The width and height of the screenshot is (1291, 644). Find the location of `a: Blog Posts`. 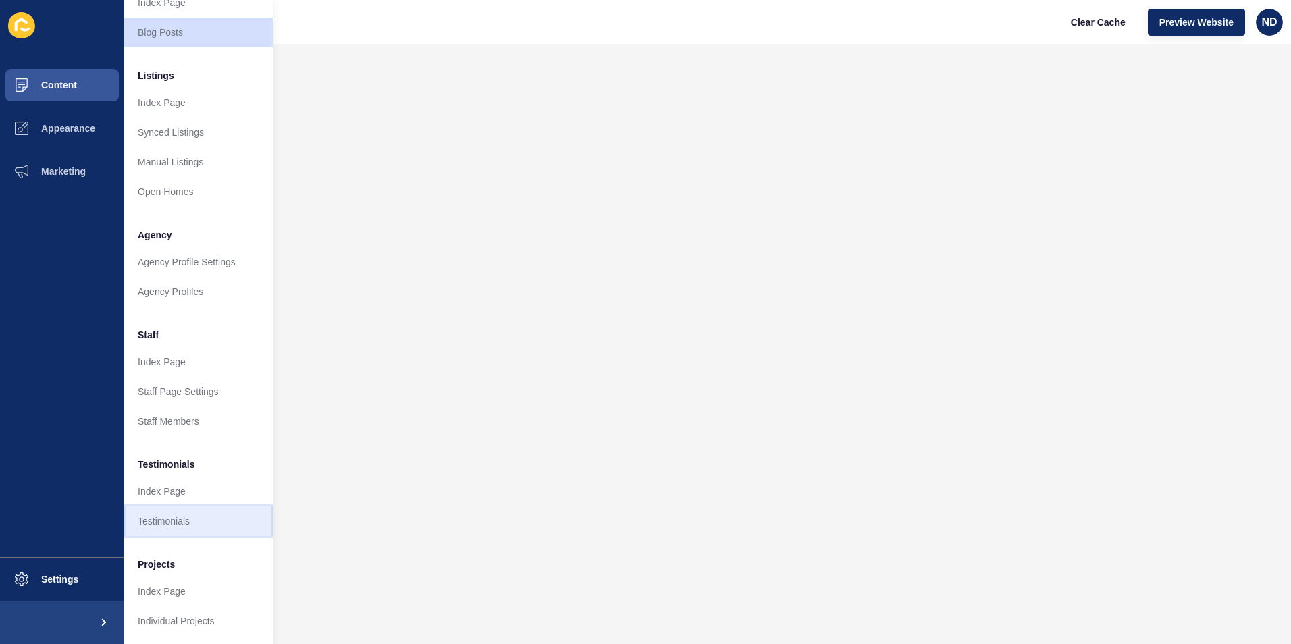

a: Blog Posts is located at coordinates (199, 32).